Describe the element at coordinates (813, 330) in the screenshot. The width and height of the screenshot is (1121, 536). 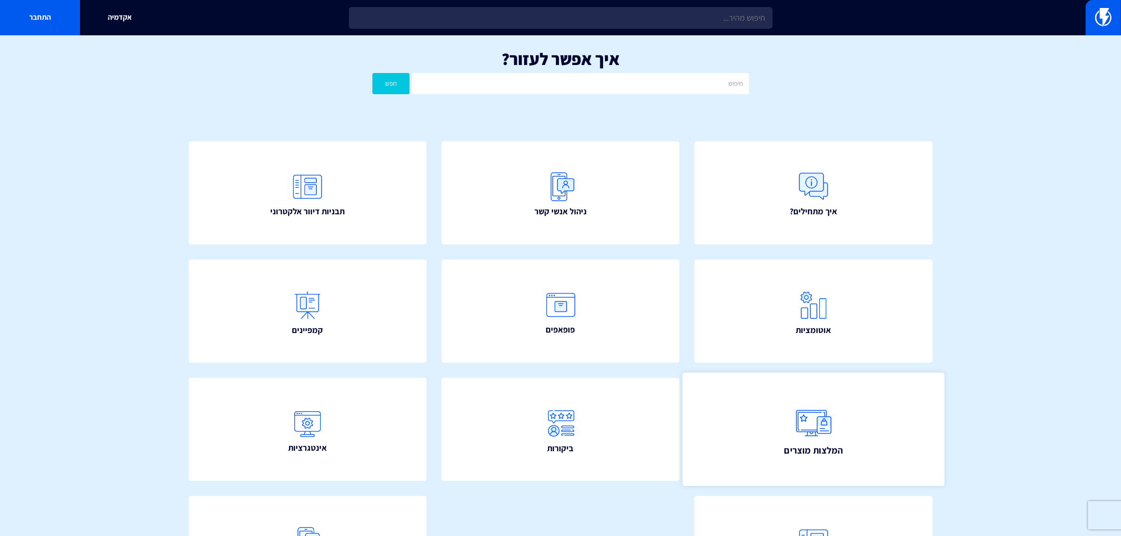
I see `span: אוטומציות` at that location.